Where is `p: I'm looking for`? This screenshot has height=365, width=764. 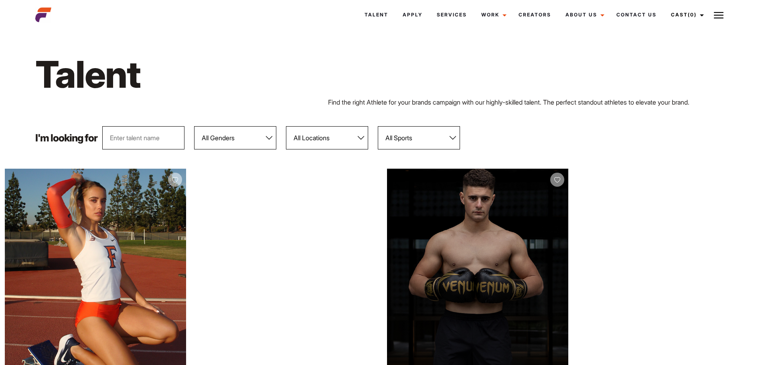 p: I'm looking for is located at coordinates (66, 138).